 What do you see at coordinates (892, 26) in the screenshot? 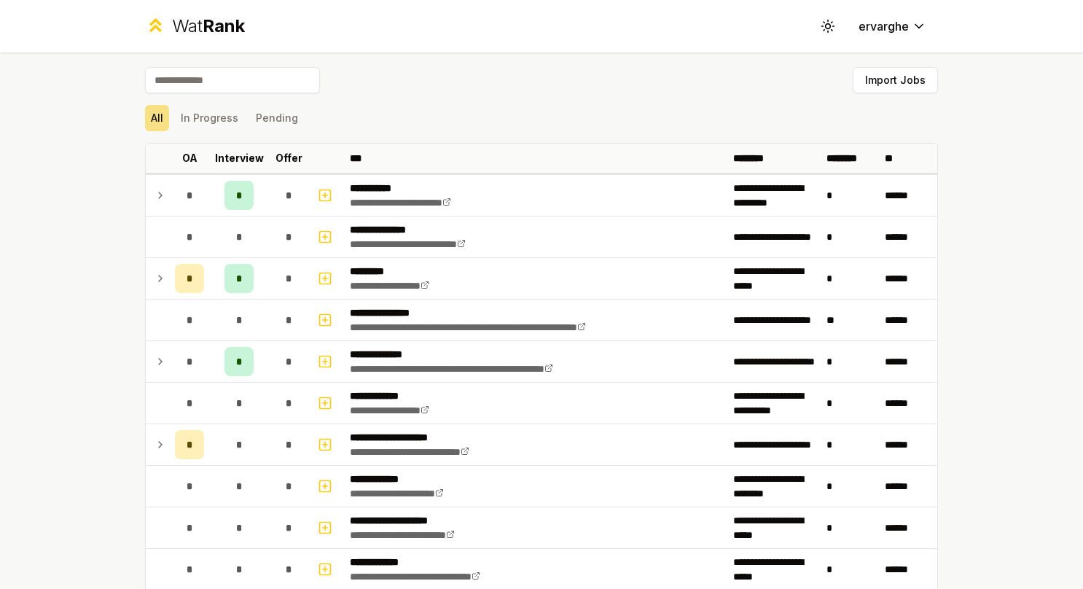
I see `button: ervarghe` at bounding box center [892, 26].